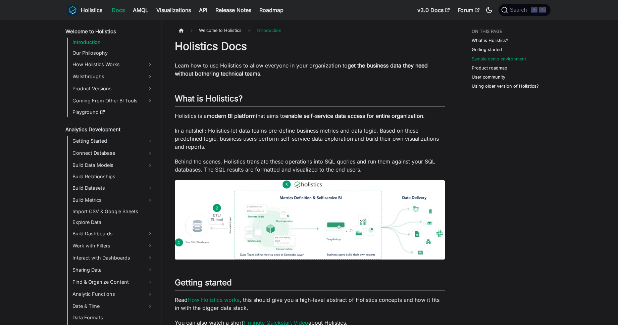 This screenshot has width=618, height=325. Describe the element at coordinates (109, 129) in the screenshot. I see `a: Analytics Development` at that location.